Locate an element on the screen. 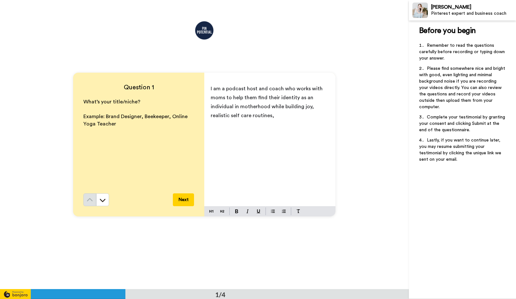 The width and height of the screenshot is (516, 299). img: italic-mark.svg is located at coordinates (247, 212).